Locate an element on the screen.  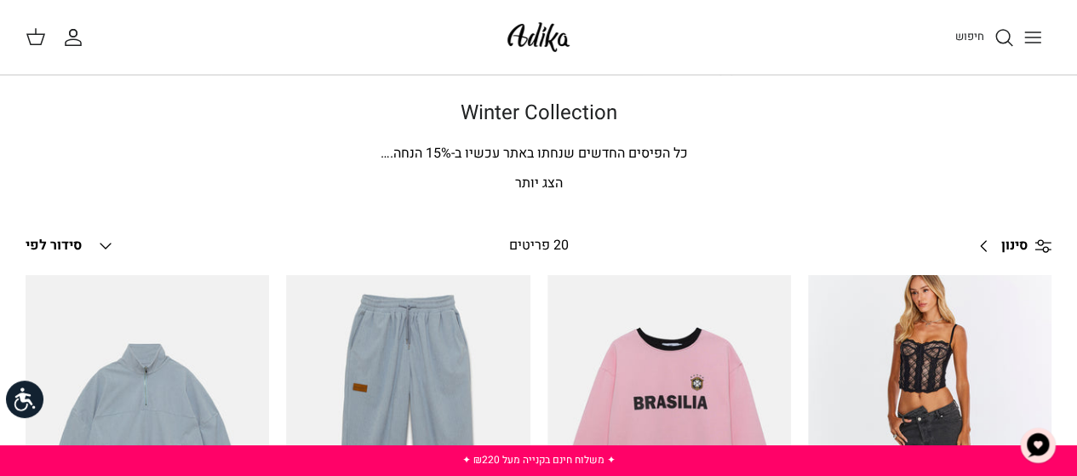
a: ✦ משלוח חינם בקנייה מעל ₪220 ✦ is located at coordinates (539, 460).